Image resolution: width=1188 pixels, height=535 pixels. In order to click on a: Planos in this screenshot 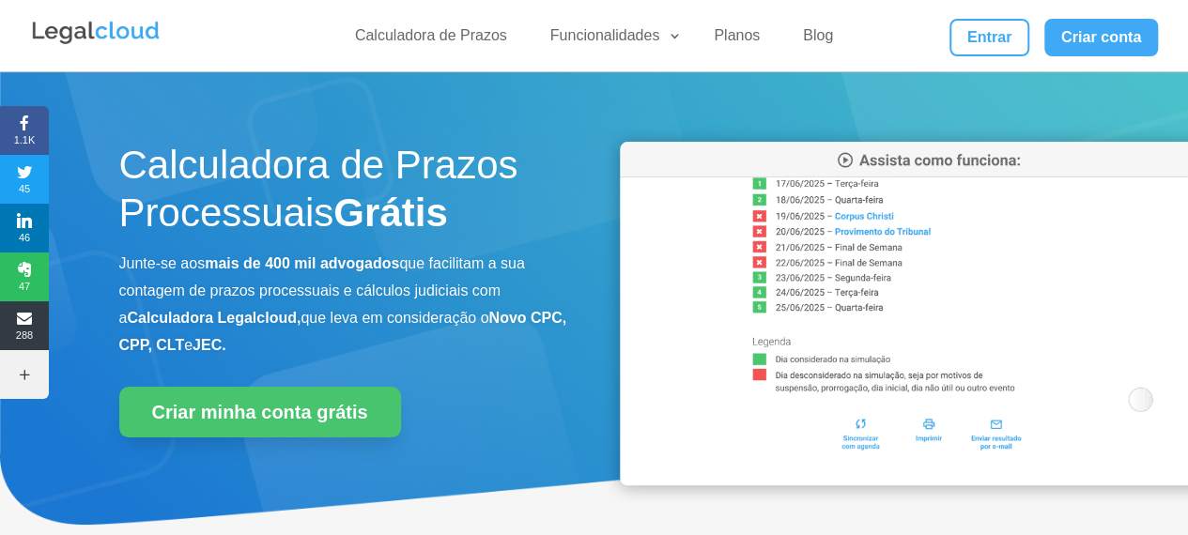, I will do `click(736, 39)`.